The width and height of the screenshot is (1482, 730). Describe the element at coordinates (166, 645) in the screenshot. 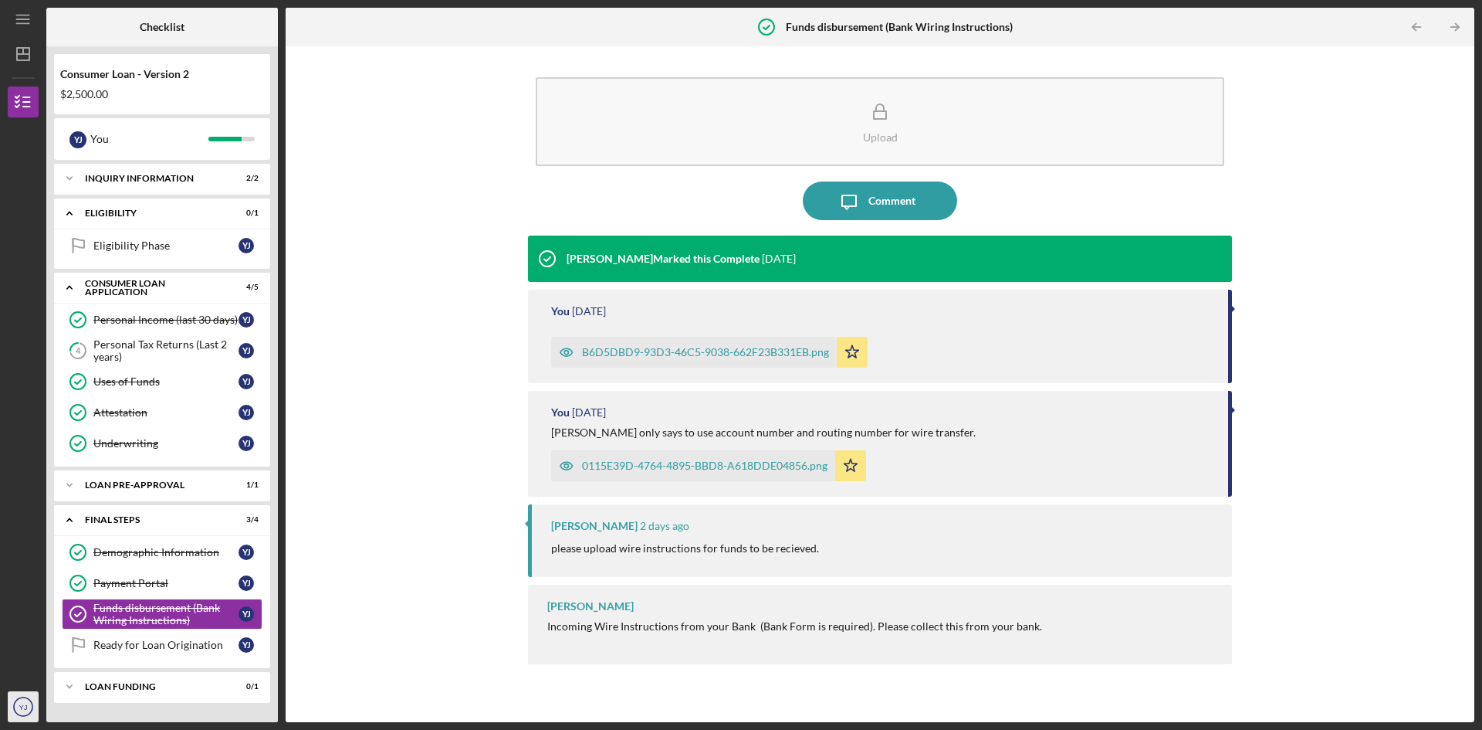

I see `div: Ready for Loan Origination` at that location.